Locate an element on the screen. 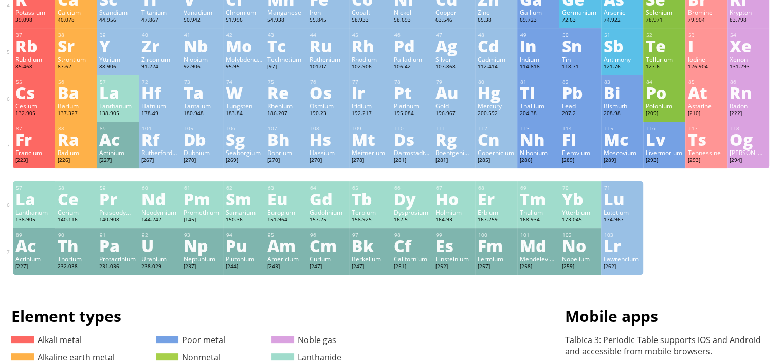 This screenshot has height=361, width=782. div: In is located at coordinates (538, 46).